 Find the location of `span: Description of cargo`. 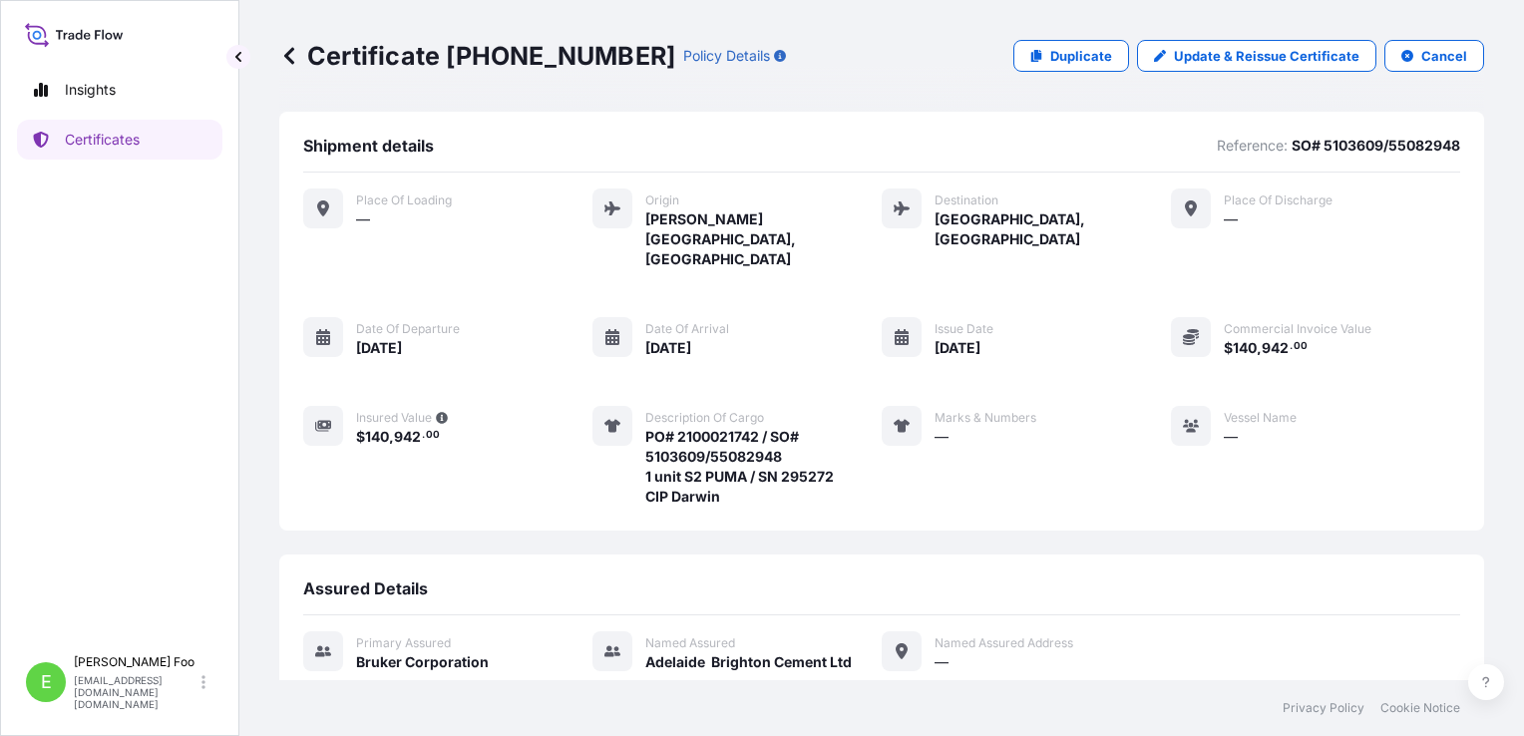

span: Description of cargo is located at coordinates (704, 418).